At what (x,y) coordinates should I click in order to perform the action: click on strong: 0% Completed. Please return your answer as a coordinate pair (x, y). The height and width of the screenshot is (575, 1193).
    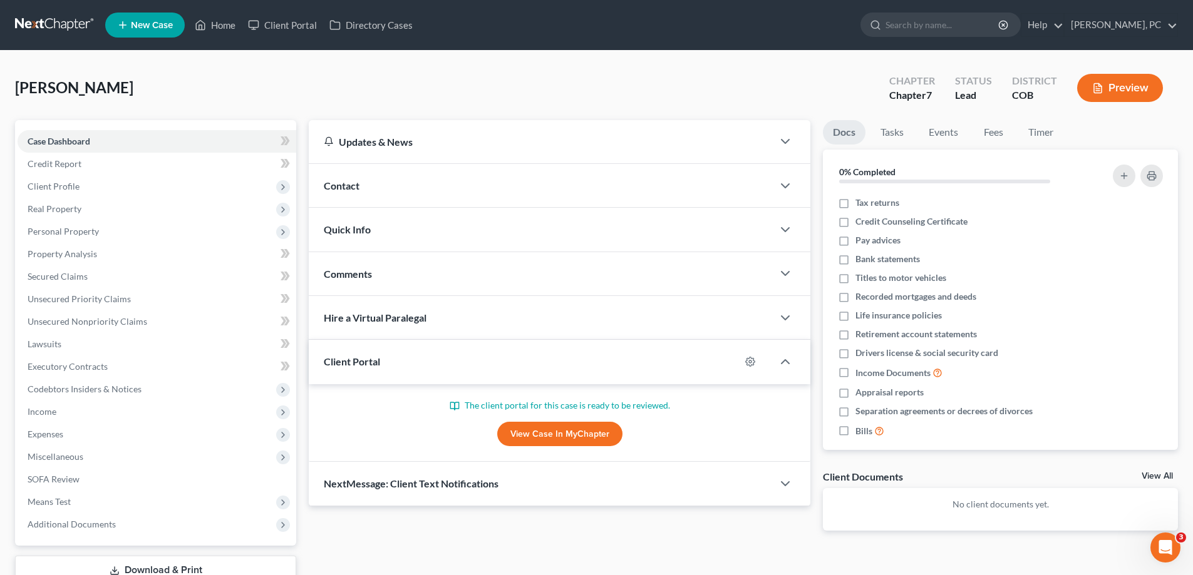
    Looking at the image, I should click on (867, 172).